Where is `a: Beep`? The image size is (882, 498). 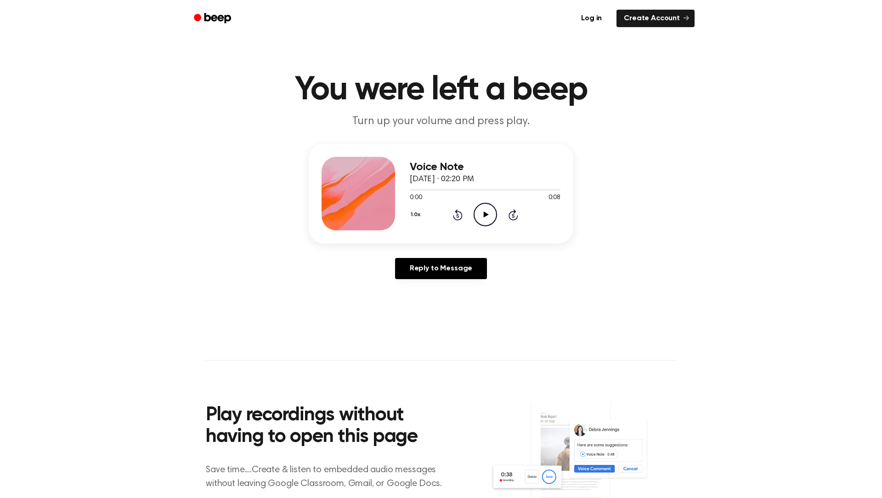 a: Beep is located at coordinates (213, 18).